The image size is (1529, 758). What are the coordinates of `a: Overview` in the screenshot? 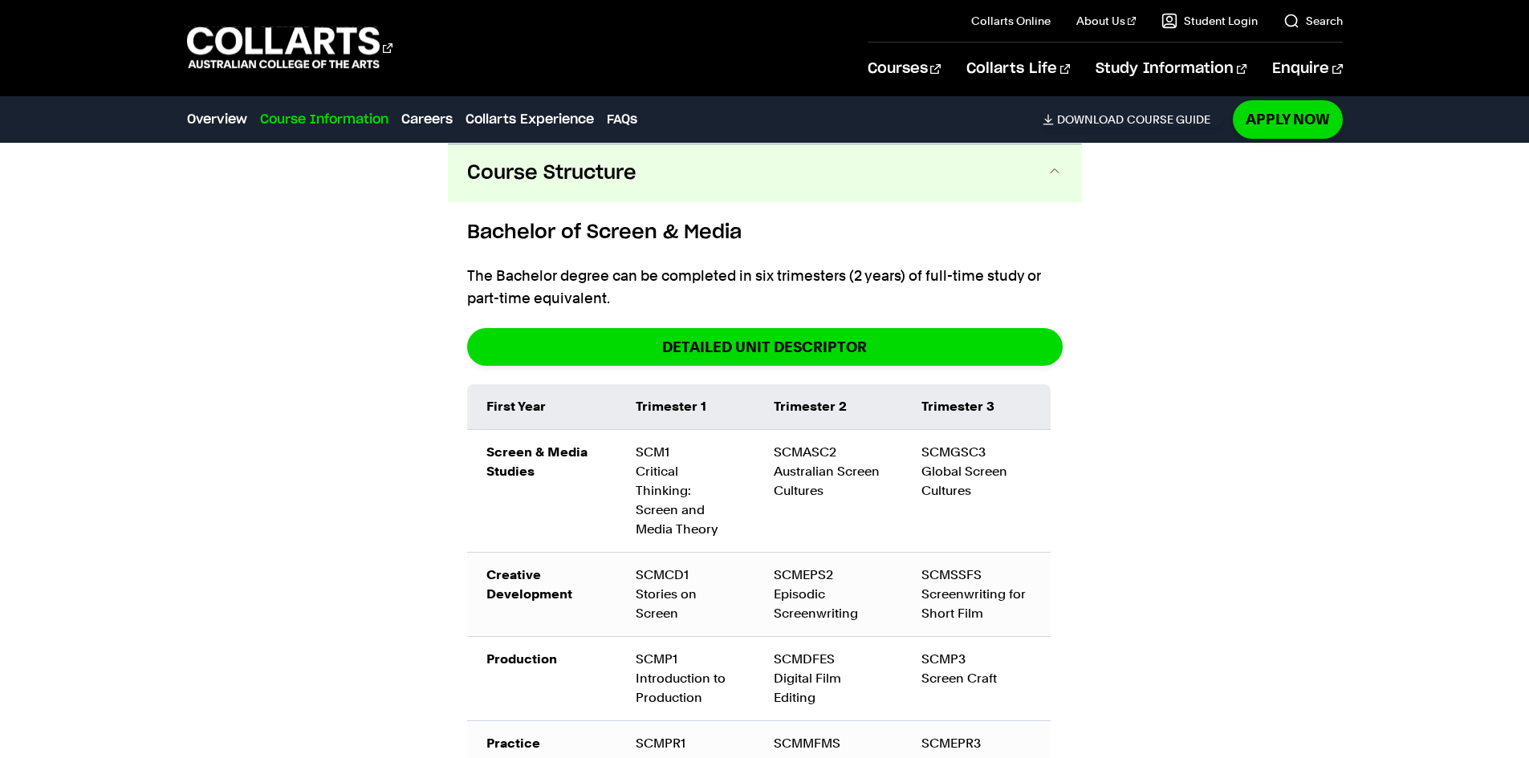 It's located at (217, 120).